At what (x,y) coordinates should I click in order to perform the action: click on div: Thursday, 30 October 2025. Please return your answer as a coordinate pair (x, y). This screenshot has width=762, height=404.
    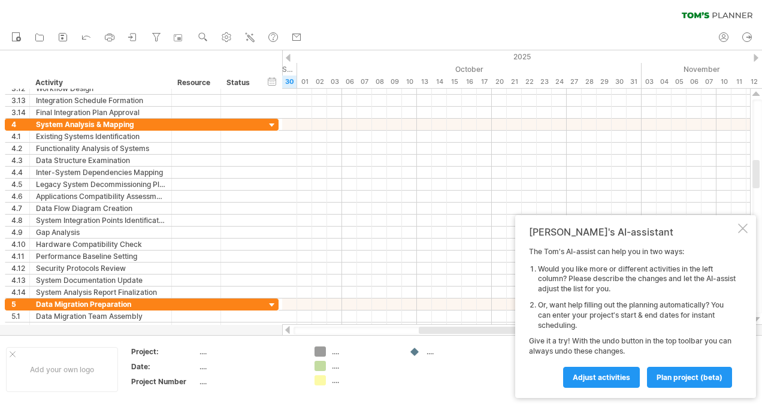
    Looking at the image, I should click on (619, 81).